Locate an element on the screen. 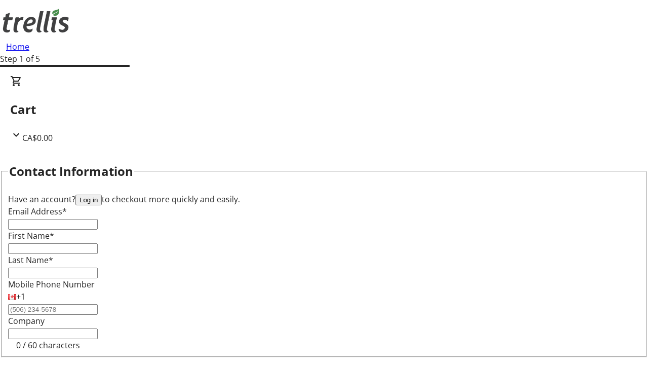 The height and width of the screenshot is (365, 648). label: Mobile Phone Number is located at coordinates (51, 284).